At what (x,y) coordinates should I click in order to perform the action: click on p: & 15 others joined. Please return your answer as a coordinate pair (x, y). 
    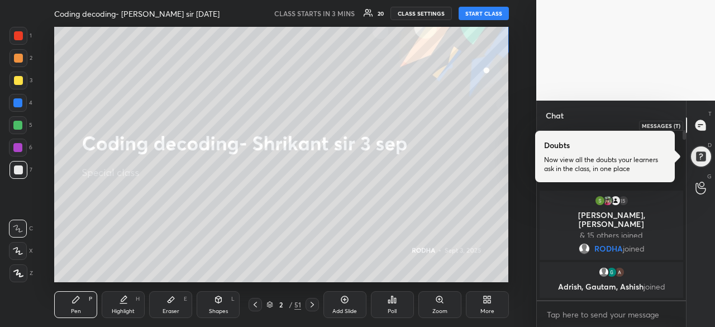
    Looking at the image, I should click on (611, 235).